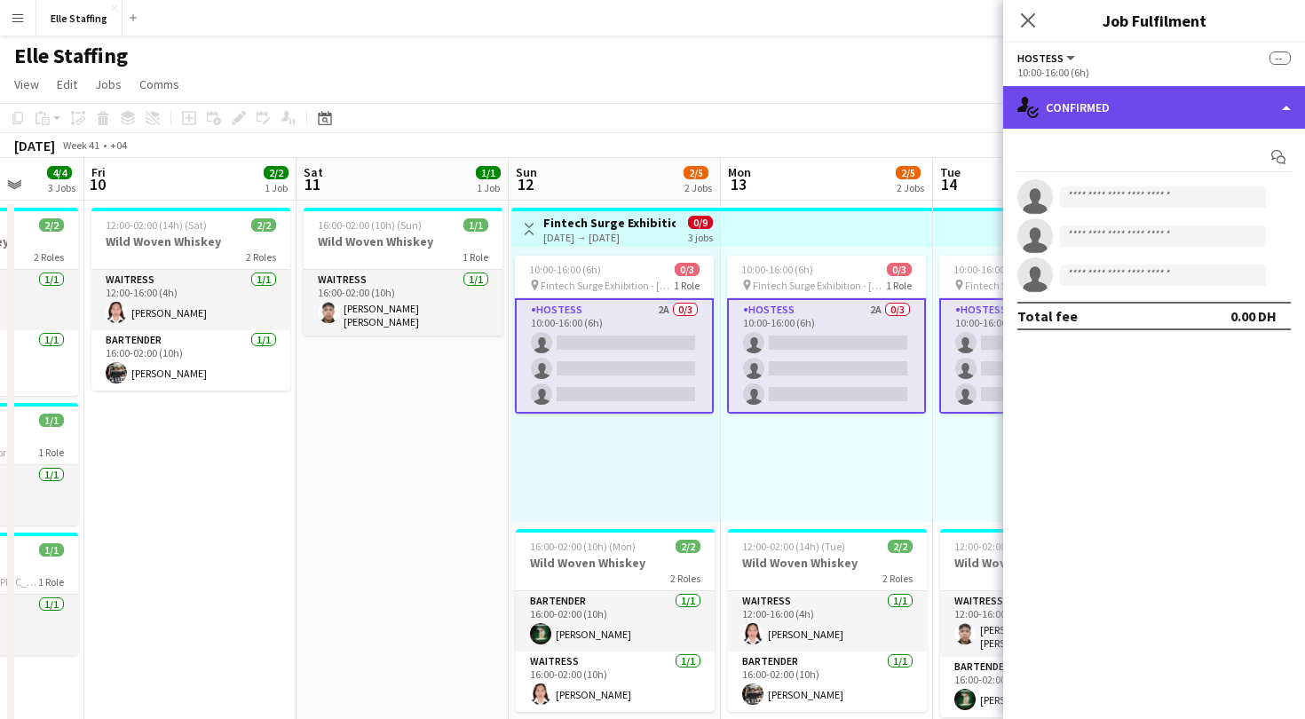 The image size is (1305, 719). What do you see at coordinates (738, 184) in the screenshot?
I see `span: 13` at bounding box center [738, 184].